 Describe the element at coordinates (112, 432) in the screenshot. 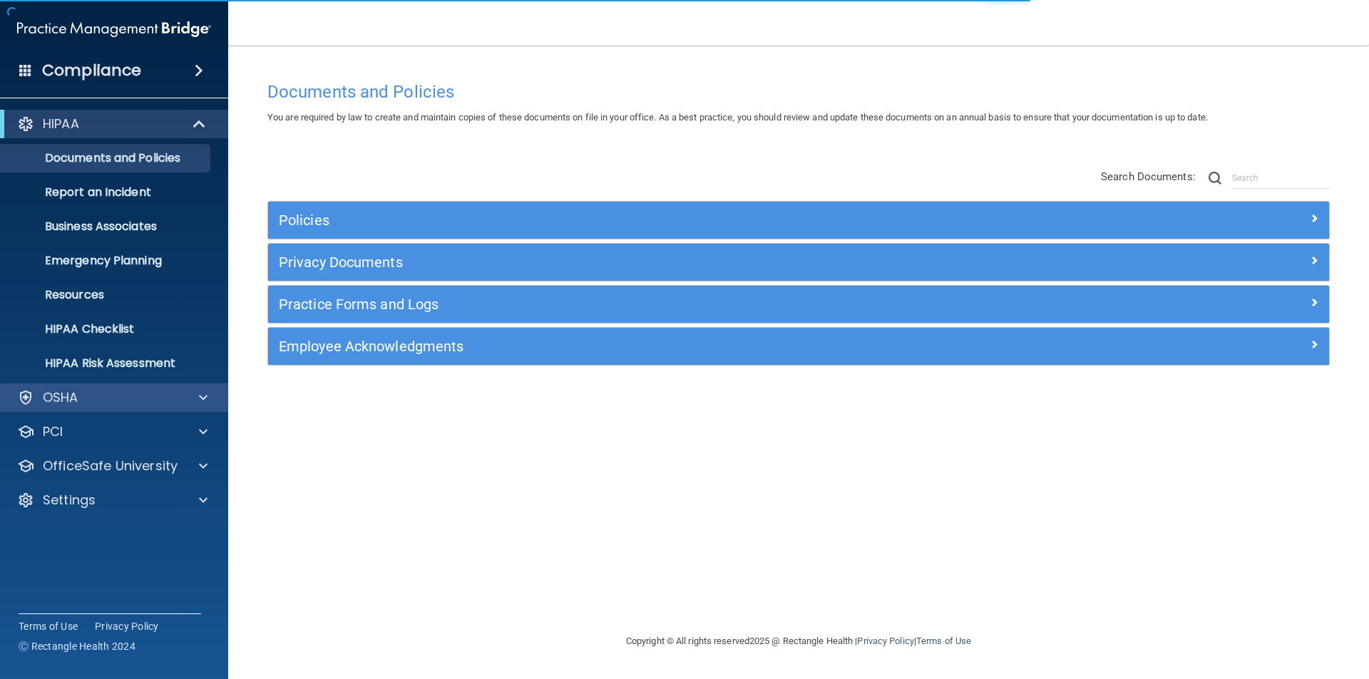

I see `a: PCI` at that location.